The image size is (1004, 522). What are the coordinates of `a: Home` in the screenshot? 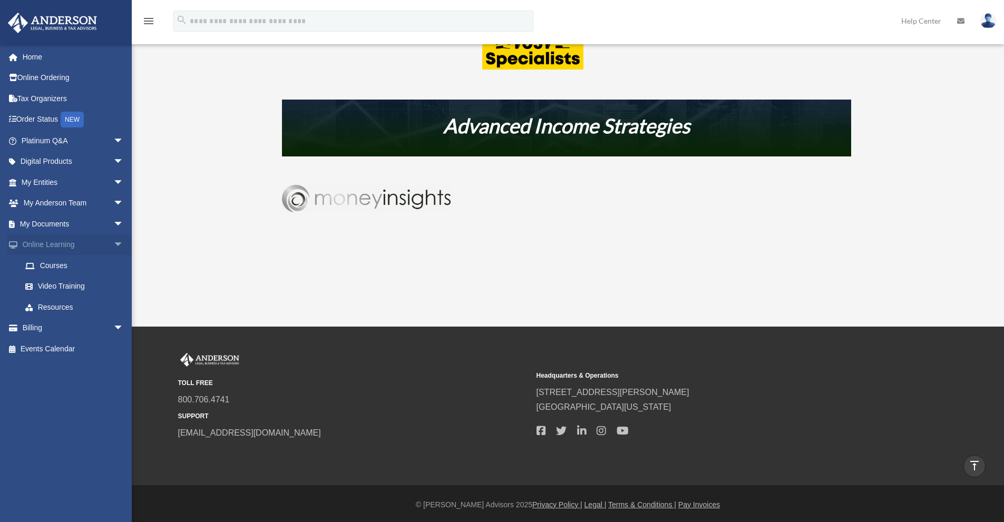 It's located at (73, 57).